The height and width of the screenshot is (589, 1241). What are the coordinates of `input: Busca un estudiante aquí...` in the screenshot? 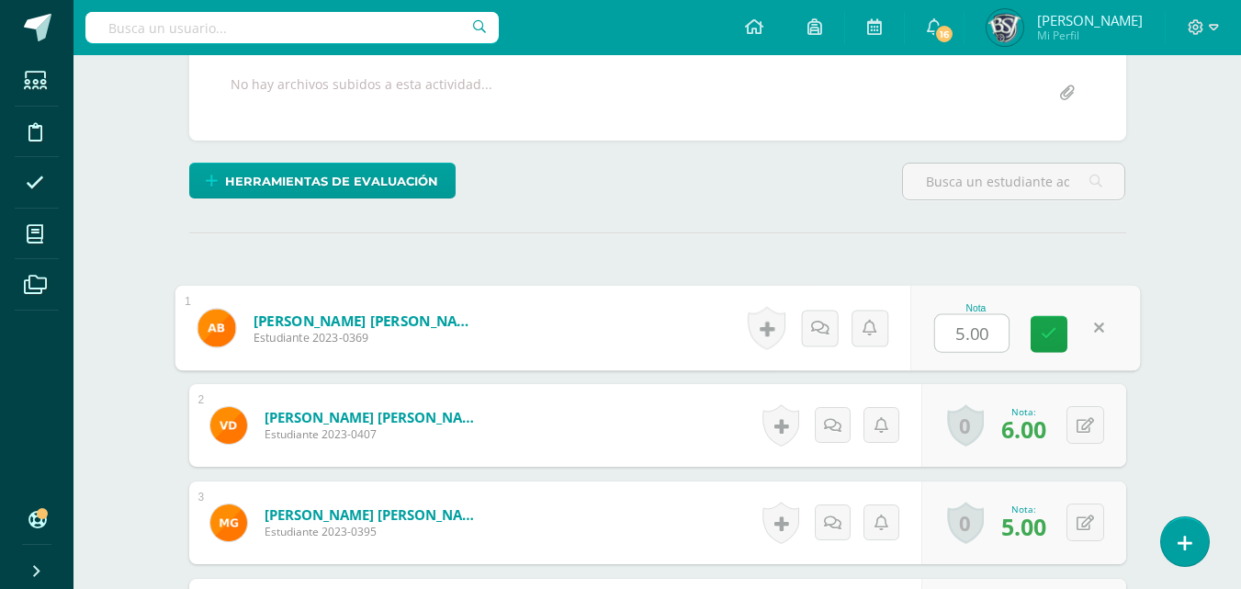 It's located at (1013, 181).